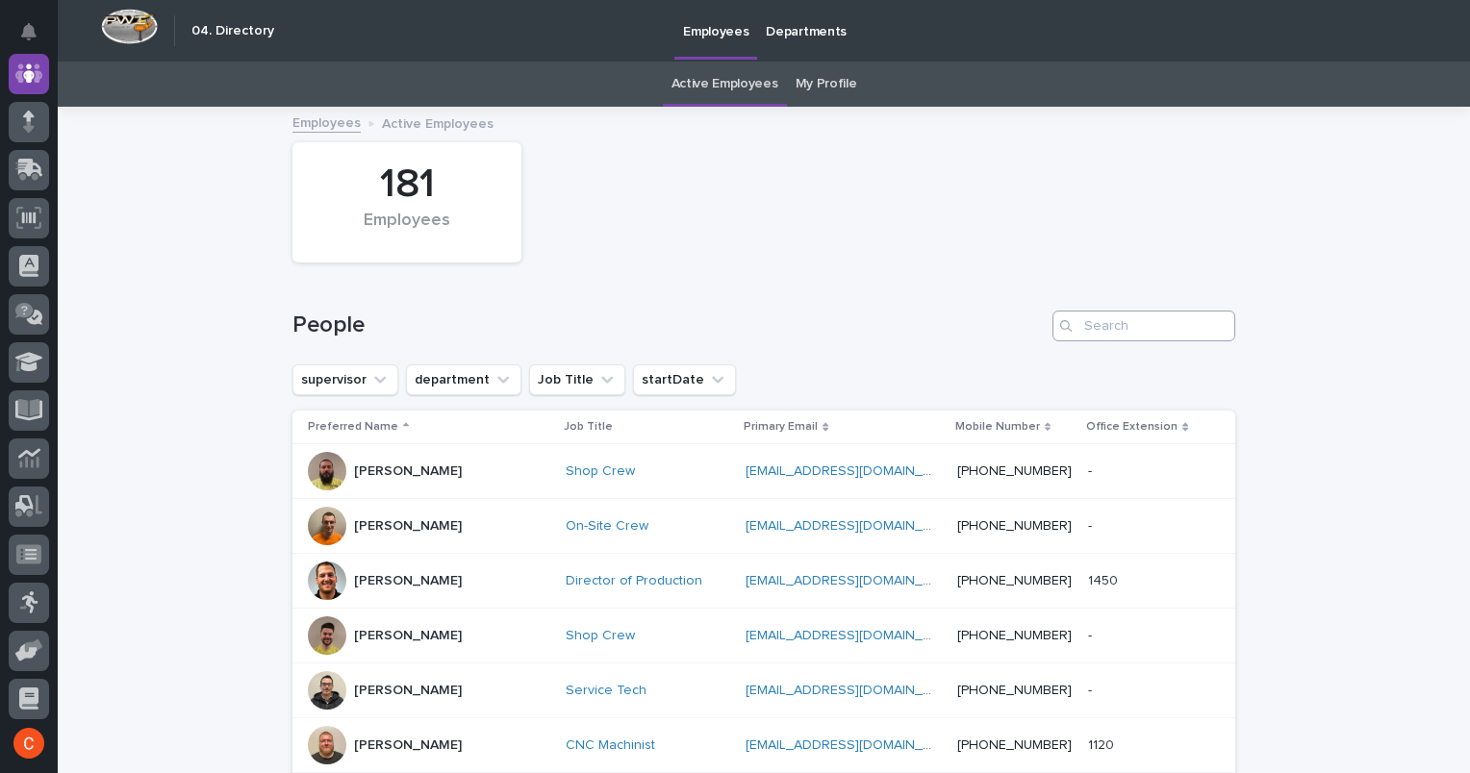 The width and height of the screenshot is (1470, 773). Describe the element at coordinates (29, 32) in the screenshot. I see `button: Notifications` at that location.